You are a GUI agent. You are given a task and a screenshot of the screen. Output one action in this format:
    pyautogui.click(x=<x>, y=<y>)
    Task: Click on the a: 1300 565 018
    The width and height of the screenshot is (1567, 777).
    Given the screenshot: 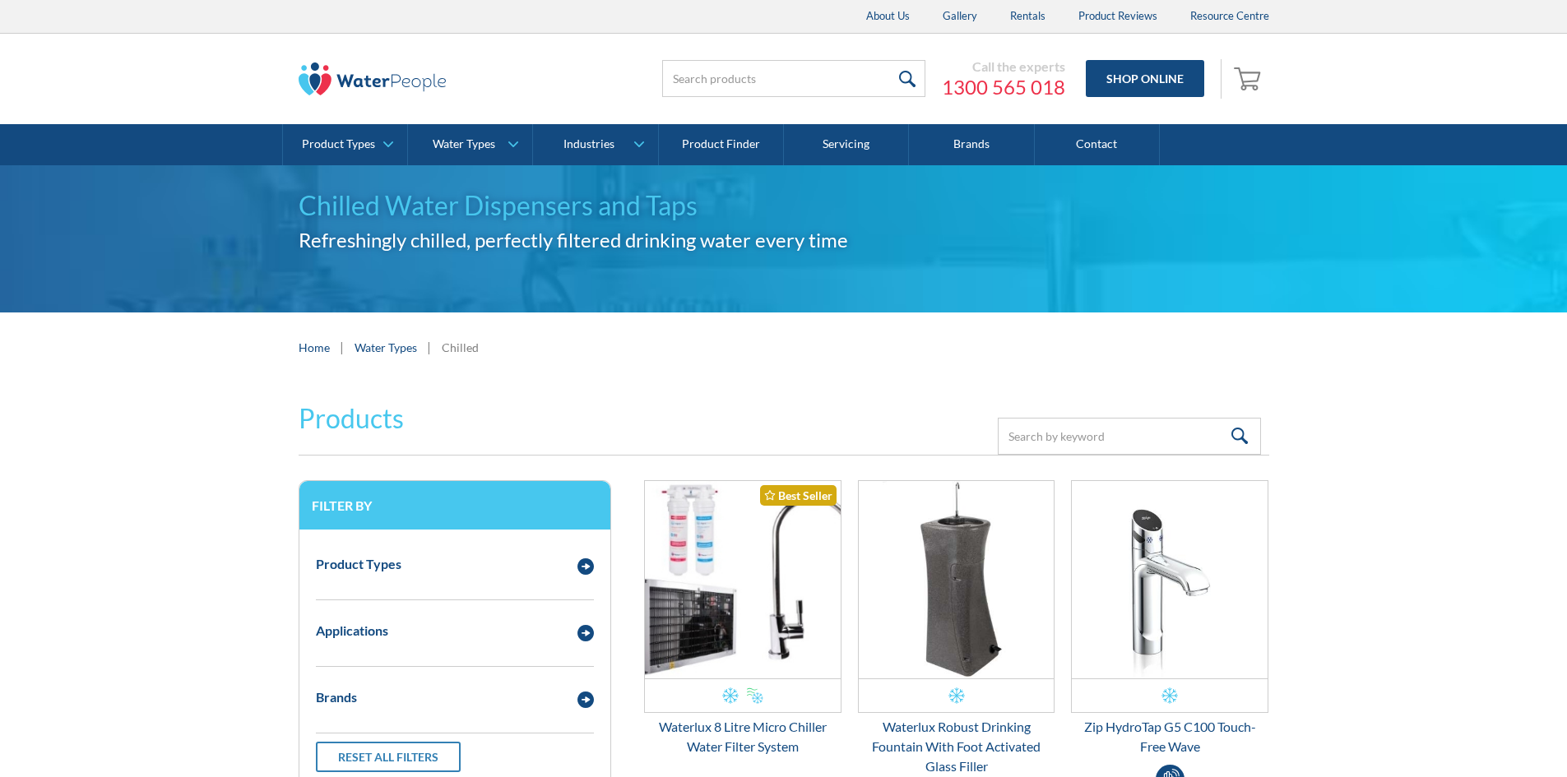 What is the action you would take?
    pyautogui.click(x=1004, y=87)
    